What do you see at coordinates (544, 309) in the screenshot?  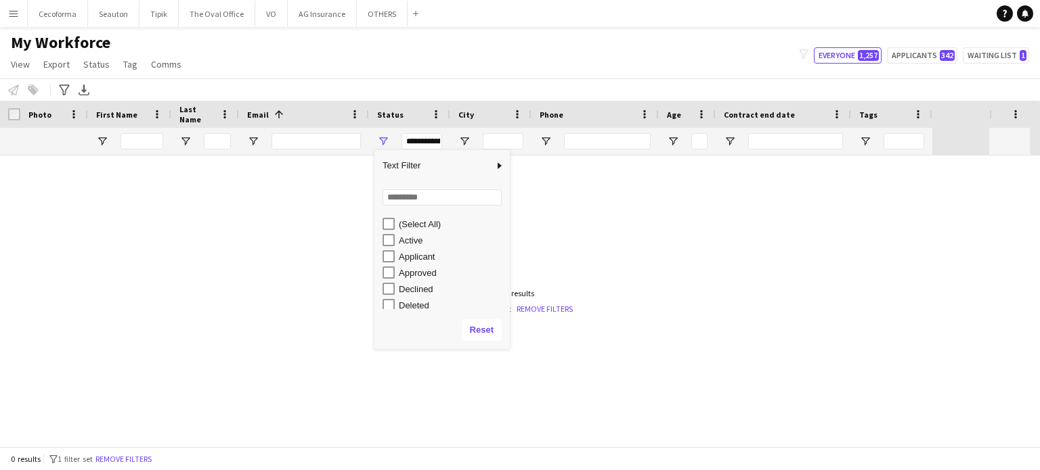 I see `a: Remove filters` at bounding box center [544, 309].